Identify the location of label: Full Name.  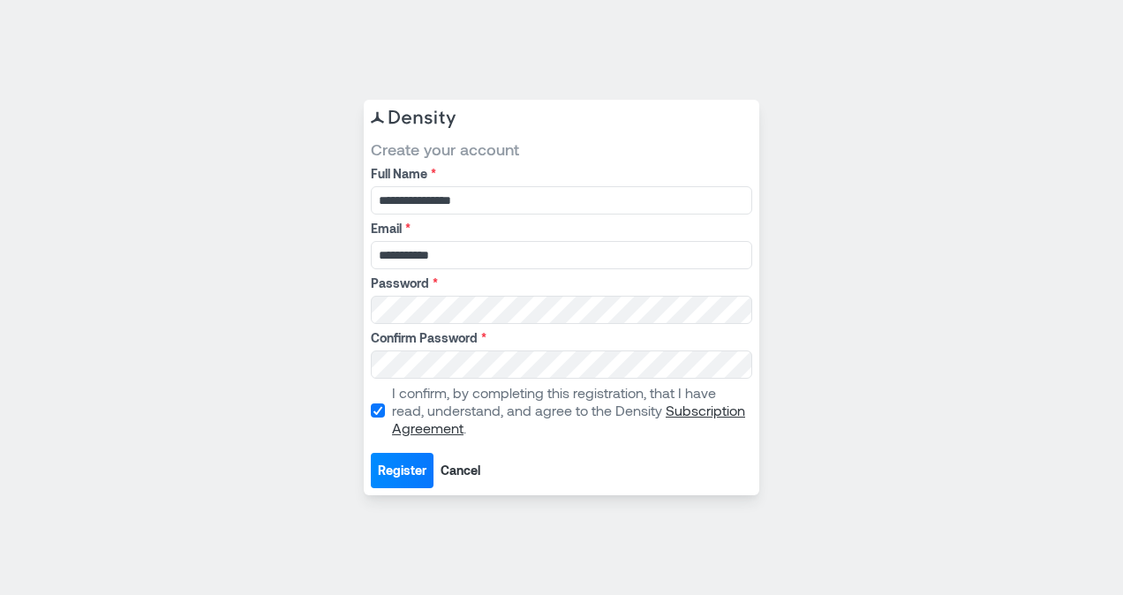
(560, 174).